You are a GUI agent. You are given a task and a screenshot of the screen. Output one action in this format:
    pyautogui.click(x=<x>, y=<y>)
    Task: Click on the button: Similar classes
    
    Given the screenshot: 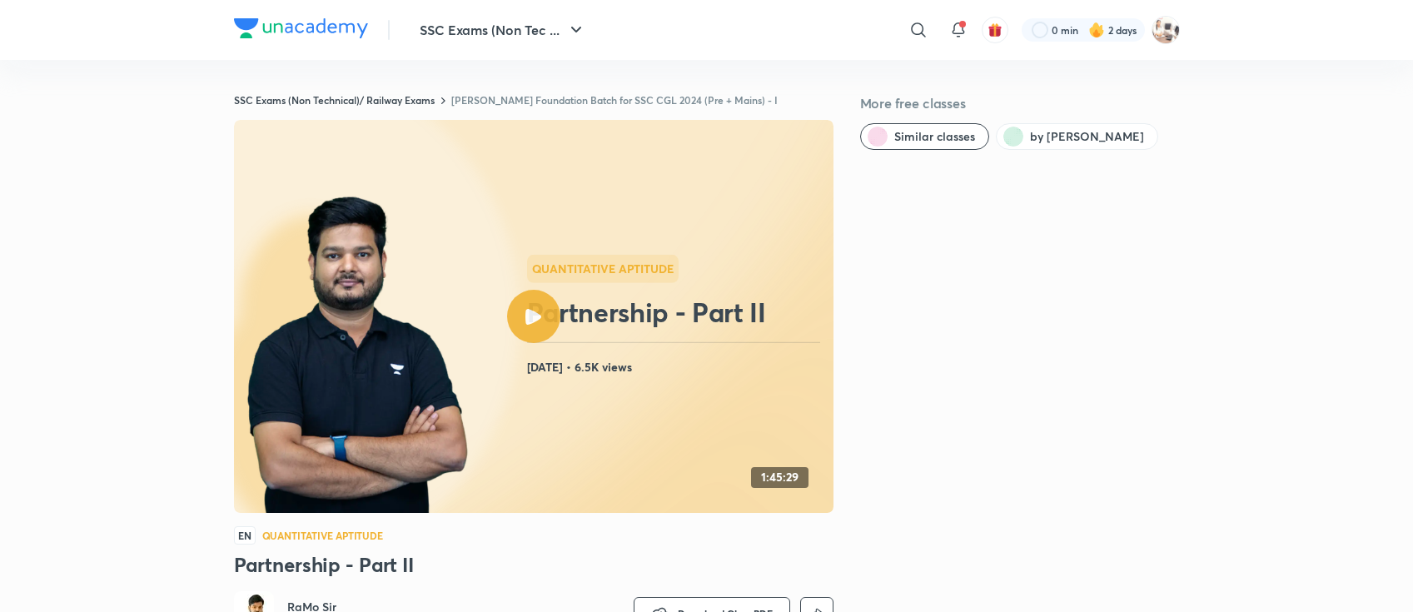 What is the action you would take?
    pyautogui.click(x=924, y=137)
    